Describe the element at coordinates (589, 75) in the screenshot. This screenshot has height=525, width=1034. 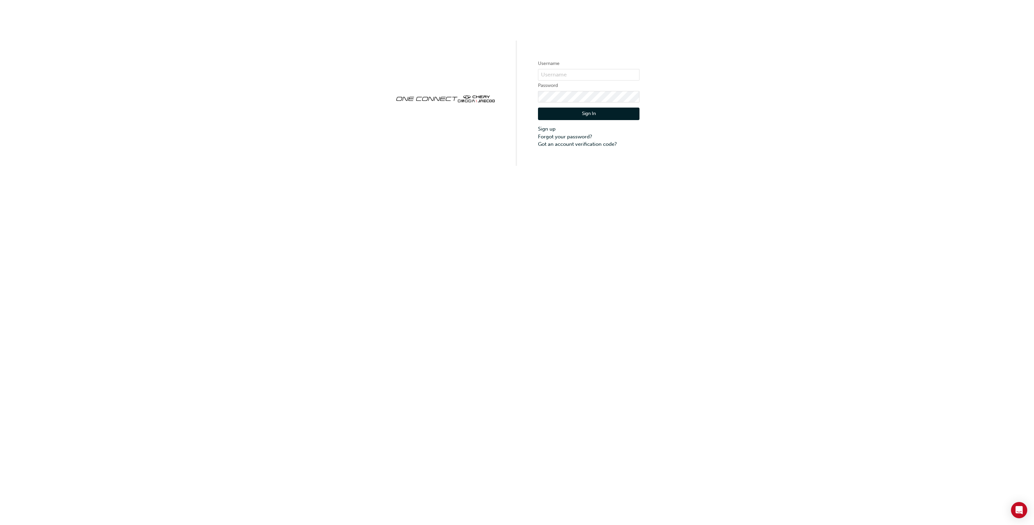
I see `input: Username` at that location.